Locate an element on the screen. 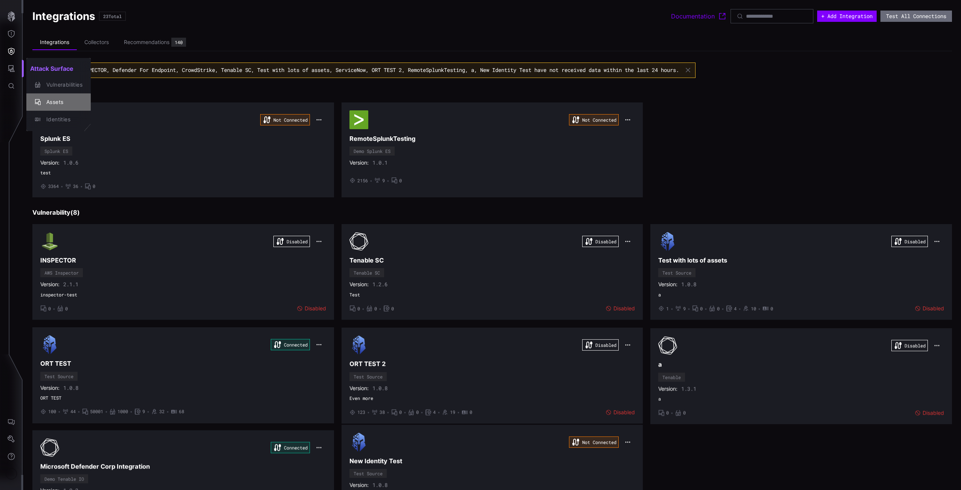 This screenshot has width=961, height=490. div: Assets is located at coordinates (63, 102).